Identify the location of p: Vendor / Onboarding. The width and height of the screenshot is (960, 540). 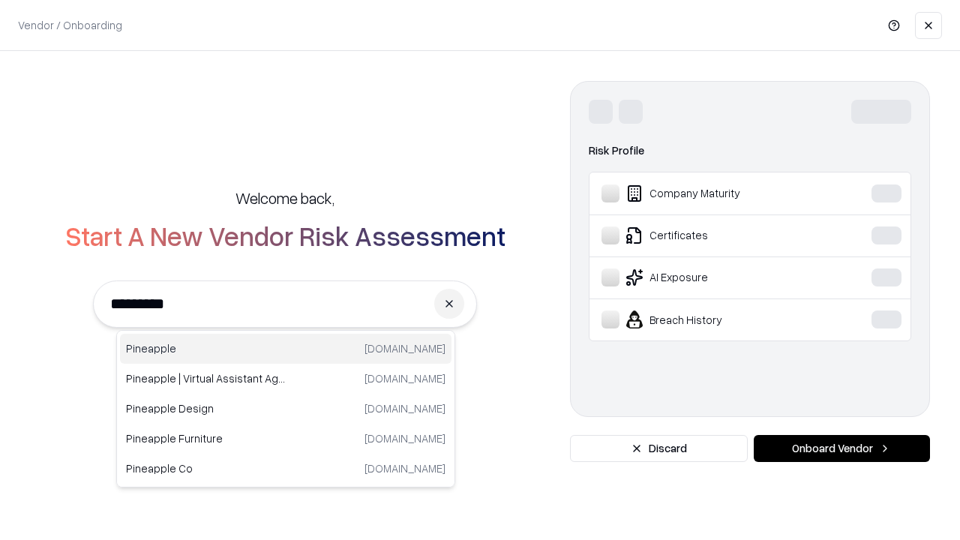
(70, 25).